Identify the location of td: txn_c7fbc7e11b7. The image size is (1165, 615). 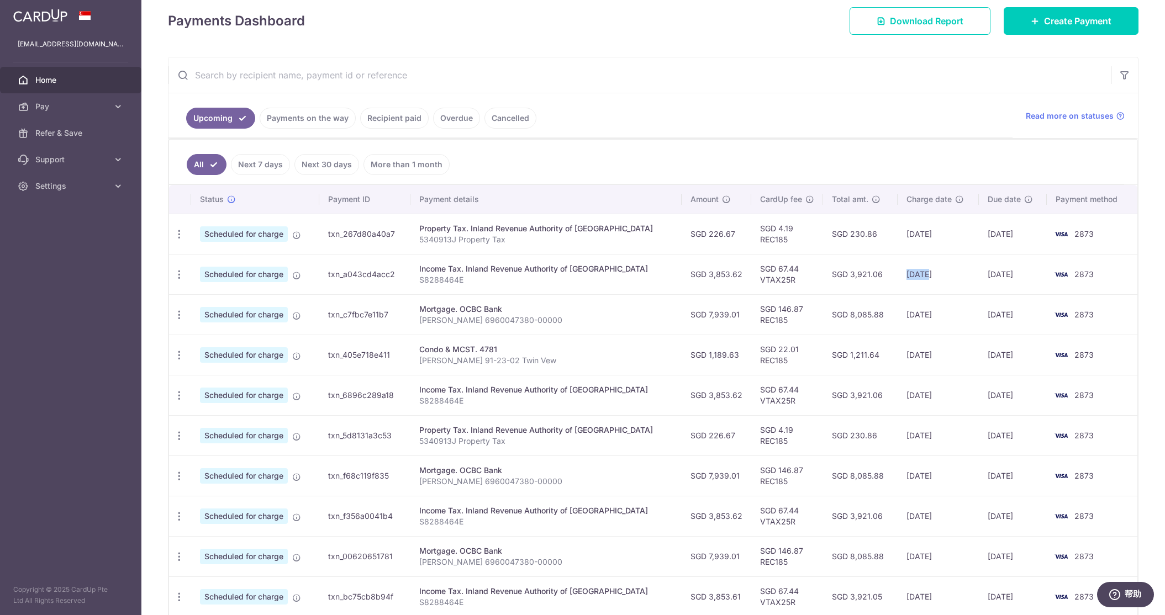
(365, 314).